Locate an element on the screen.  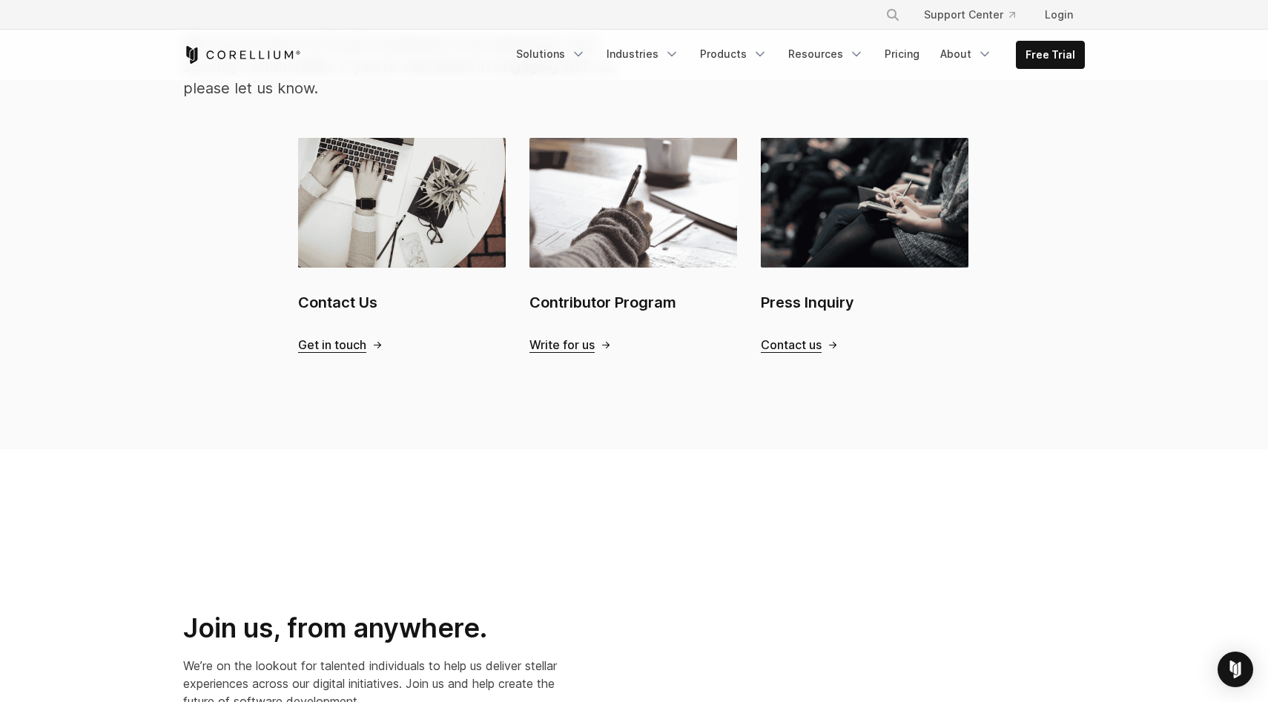
h2: Join us, from anywhere. is located at coordinates (373, 628).